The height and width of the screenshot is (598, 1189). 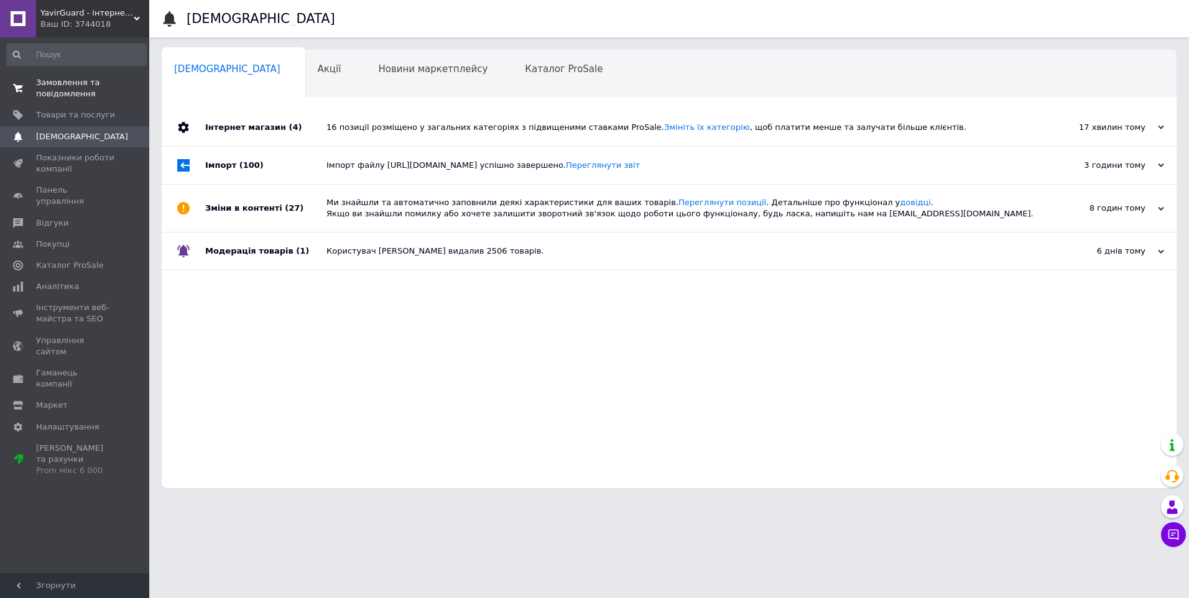 What do you see at coordinates (266, 165) in the screenshot?
I see `div: Імпорт` at bounding box center [266, 165].